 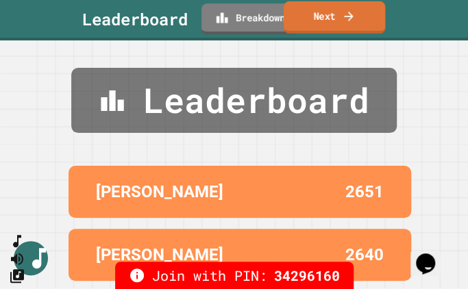 What do you see at coordinates (365, 192) in the screenshot?
I see `p: 2651` at bounding box center [365, 192].